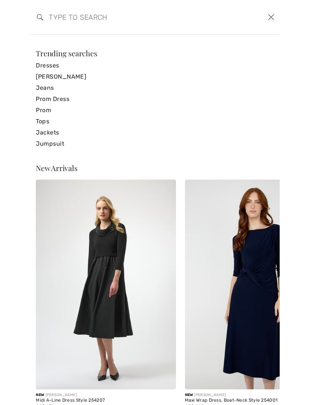  What do you see at coordinates (105, 284) in the screenshot?
I see `img: Midi A-Line Dress Style 254207. Winter White` at bounding box center [105, 284].